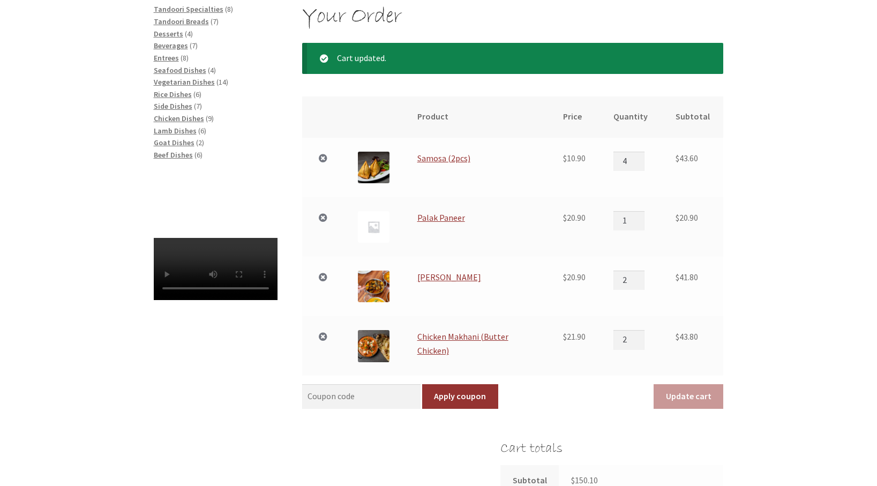 The image size is (877, 486). What do you see at coordinates (181, 21) in the screenshot?
I see `a: Tandoori Breads` at bounding box center [181, 21].